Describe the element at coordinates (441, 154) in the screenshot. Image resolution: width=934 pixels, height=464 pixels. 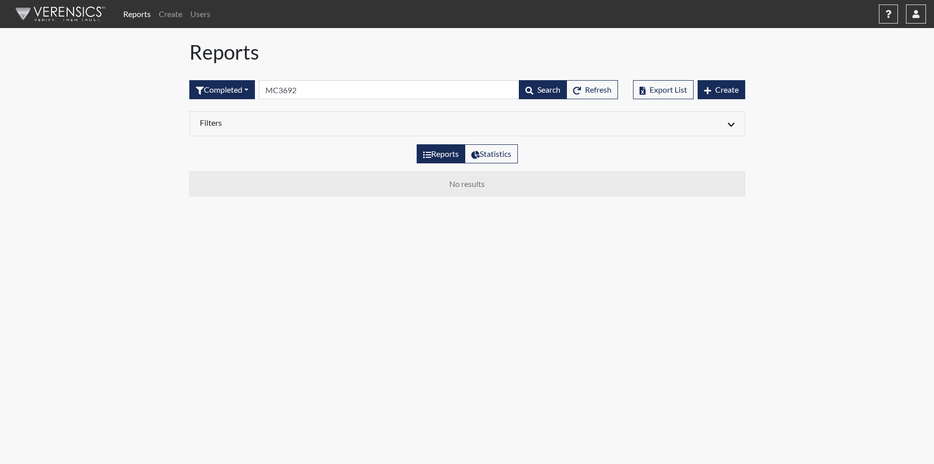
I see `label: View the list of reports` at that location.